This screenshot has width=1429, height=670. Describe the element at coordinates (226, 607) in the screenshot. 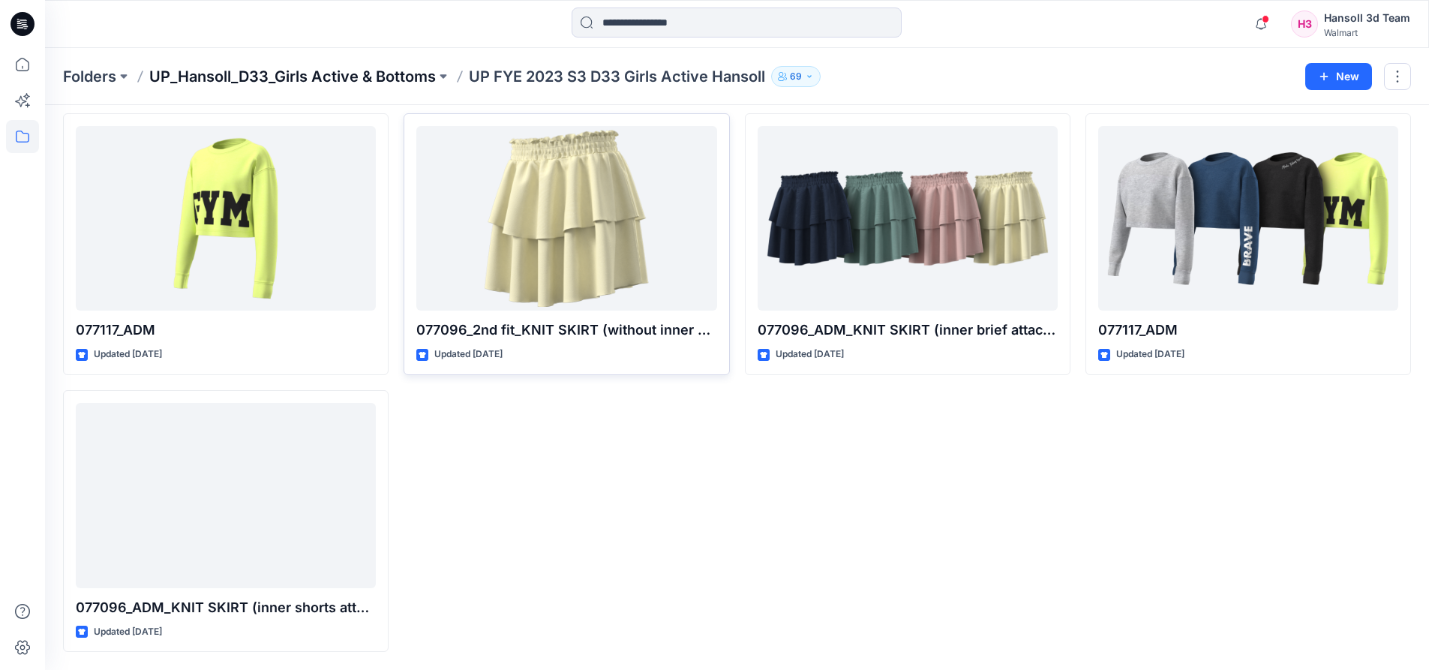

I see `p: 077096_ADM_KNIT SKIRT (inner shorts attached)` at that location.